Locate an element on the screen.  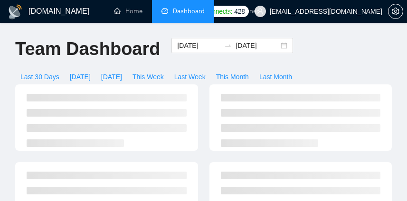
span: user is located at coordinates (260, 11).